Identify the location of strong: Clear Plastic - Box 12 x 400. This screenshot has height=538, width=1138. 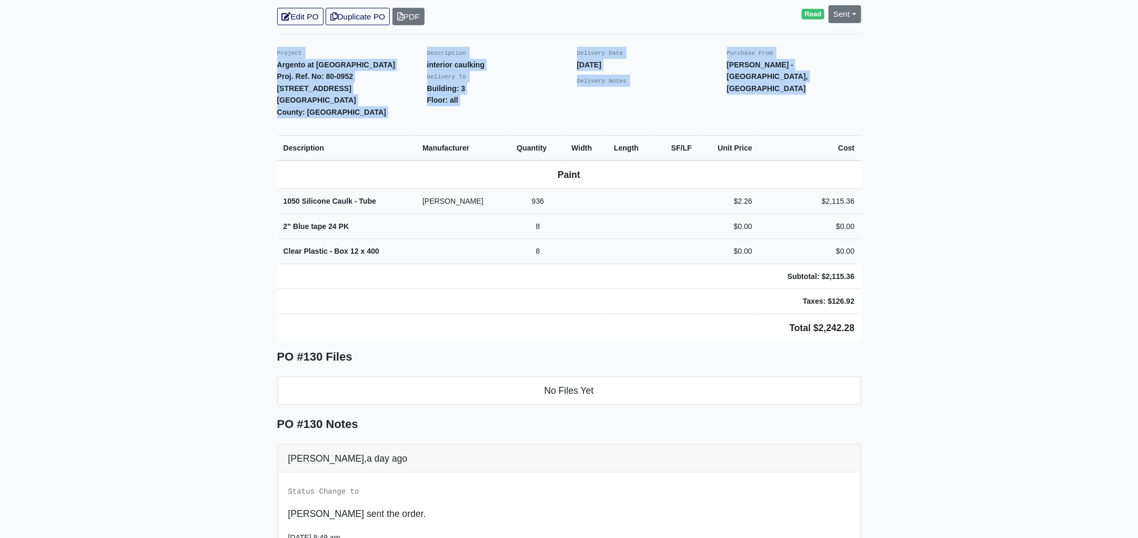
(331, 251).